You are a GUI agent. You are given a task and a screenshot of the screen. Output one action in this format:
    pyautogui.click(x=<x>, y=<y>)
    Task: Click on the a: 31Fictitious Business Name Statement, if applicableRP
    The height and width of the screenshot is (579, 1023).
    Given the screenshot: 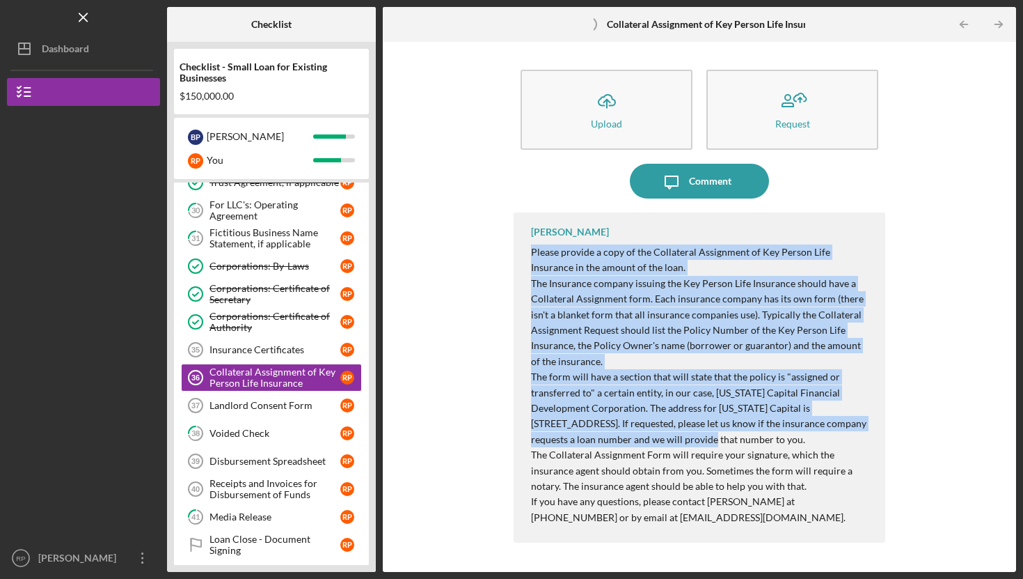 What is the action you would take?
    pyautogui.click(x=272, y=238)
    